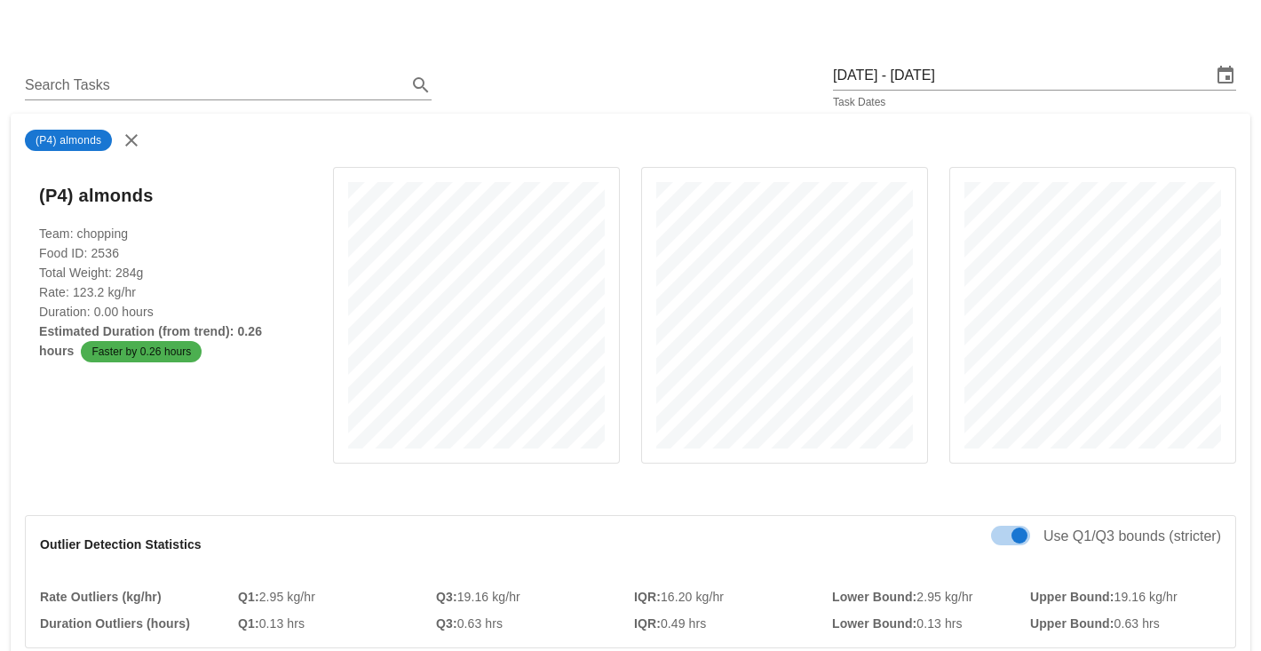  Describe the element at coordinates (729, 597) in the screenshot. I see `div: 16.20 kg/hr` at that location.